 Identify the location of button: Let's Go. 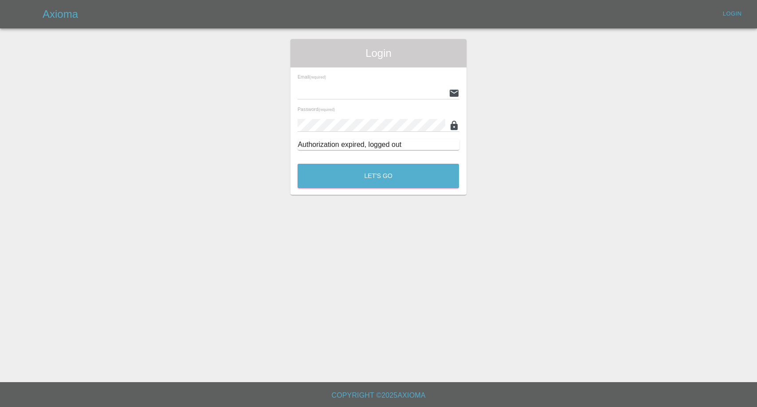
(378, 176).